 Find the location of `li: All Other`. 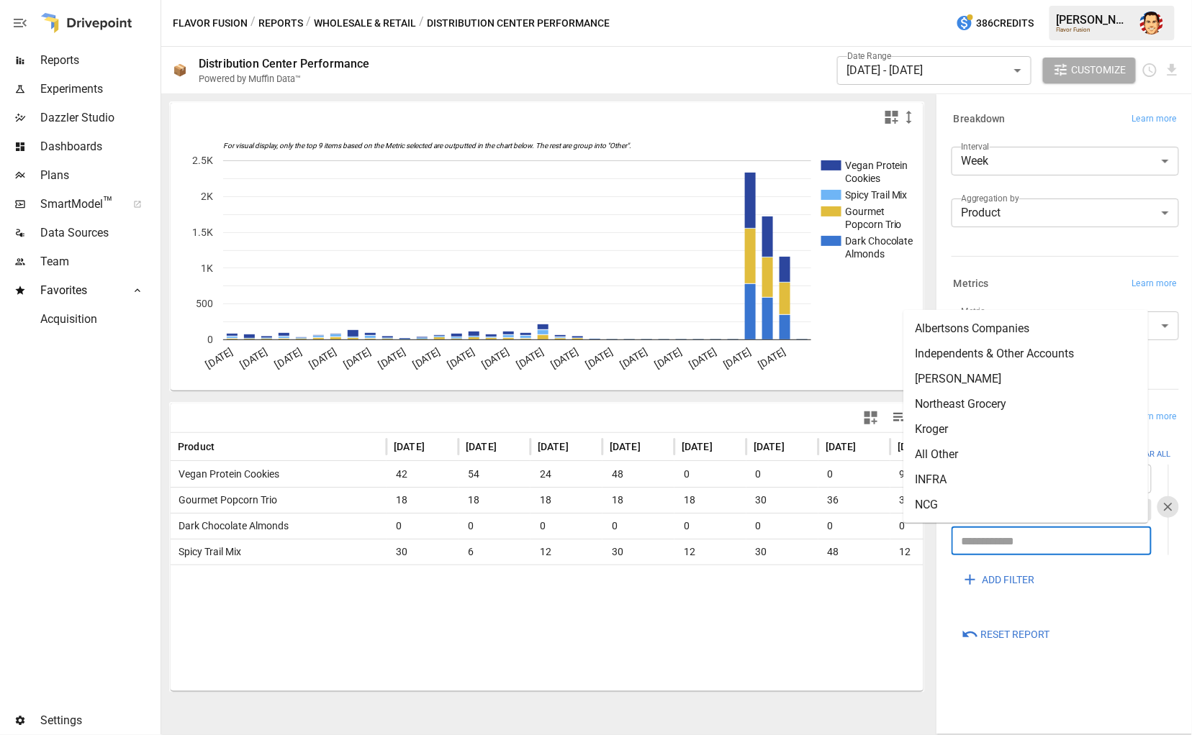

li: All Other is located at coordinates (1025, 454).